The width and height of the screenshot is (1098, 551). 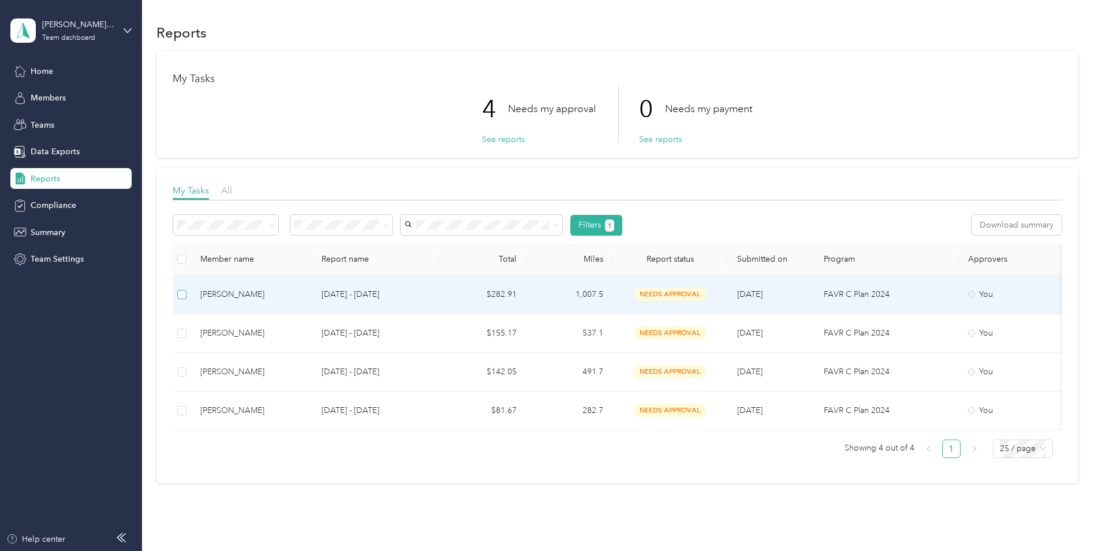 What do you see at coordinates (1023, 449) in the screenshot?
I see `div: Page Size` at bounding box center [1023, 449].